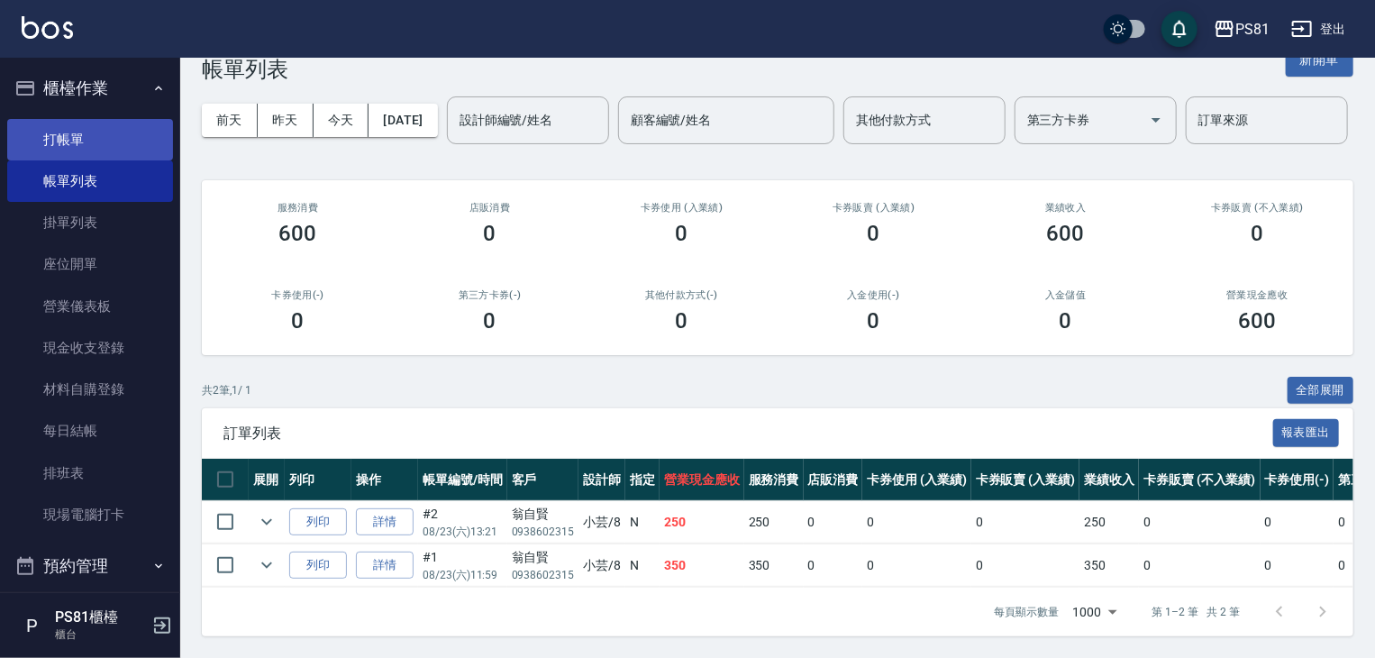 Image resolution: width=1375 pixels, height=658 pixels. I want to click on h2: 卡券販賣 (入業績), so click(873, 207).